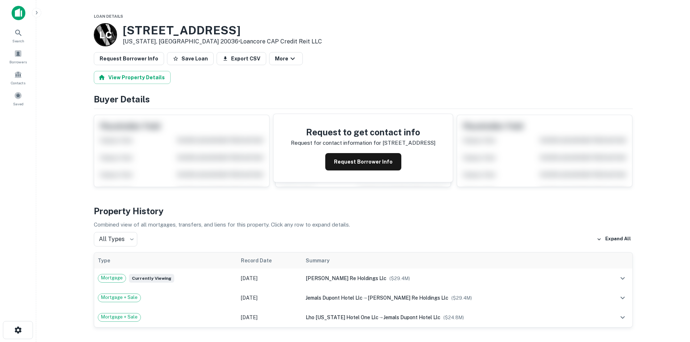 Image resolution: width=690 pixels, height=342 pixels. What do you see at coordinates (18, 99) in the screenshot?
I see `div: Saved` at bounding box center [18, 99].